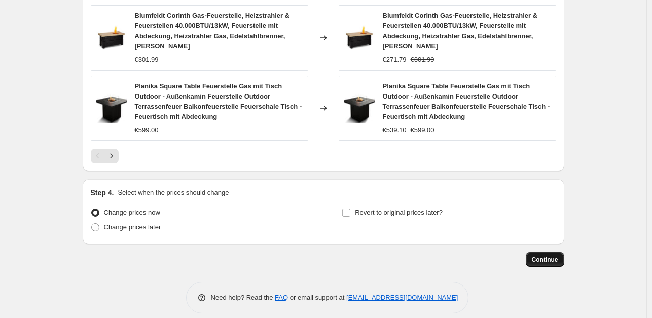 The height and width of the screenshot is (318, 652). I want to click on h2: Step 4., so click(102, 192).